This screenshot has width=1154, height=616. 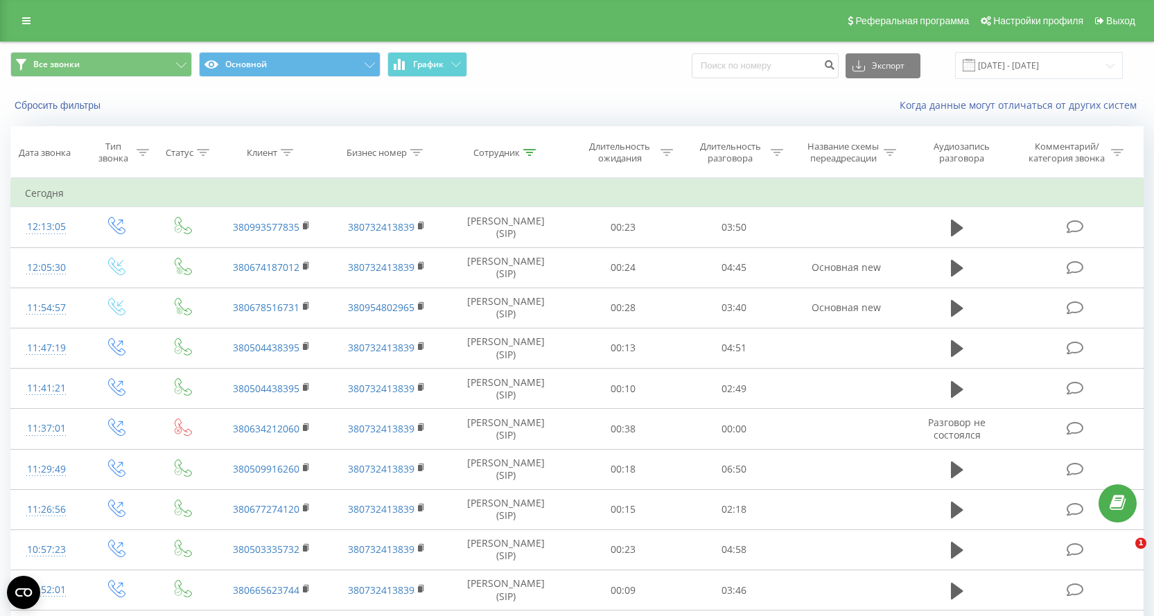 What do you see at coordinates (46, 509) in the screenshot?
I see `div: 11:26:56` at bounding box center [46, 509].